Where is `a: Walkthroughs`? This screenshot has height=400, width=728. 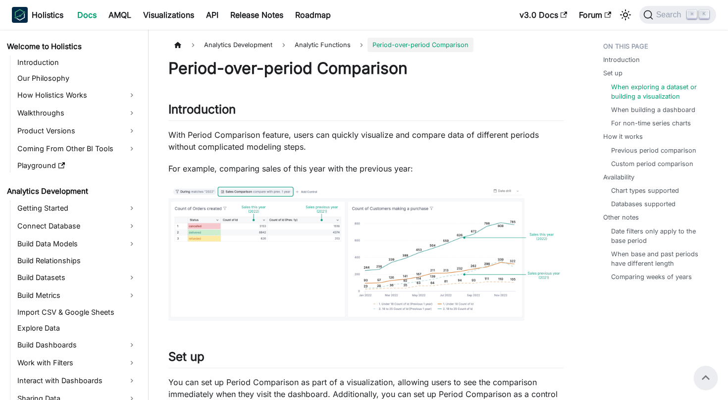
a: Walkthroughs is located at coordinates (77, 113).